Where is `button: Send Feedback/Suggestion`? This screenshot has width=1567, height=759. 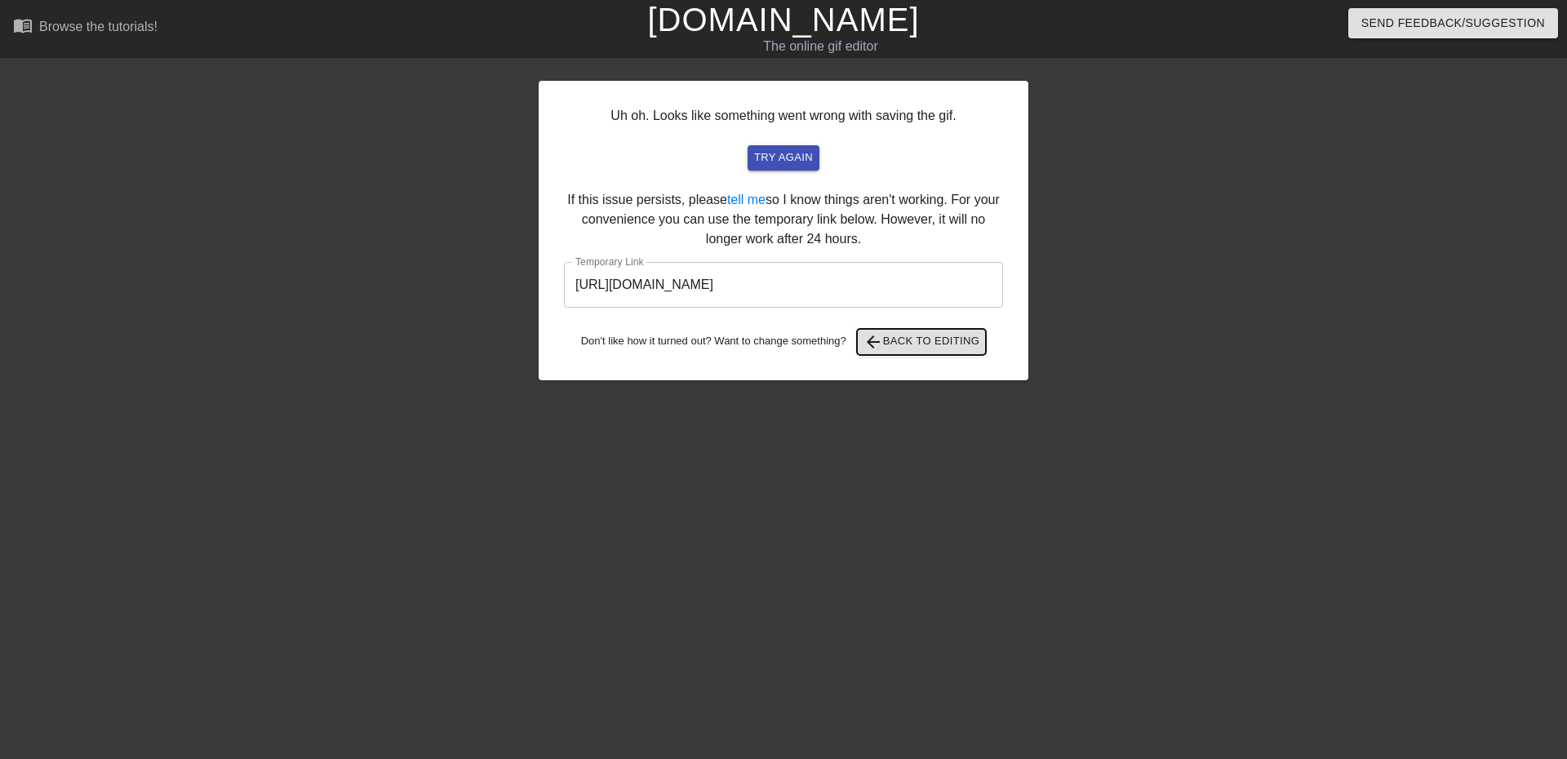 button: Send Feedback/Suggestion is located at coordinates (1453, 23).